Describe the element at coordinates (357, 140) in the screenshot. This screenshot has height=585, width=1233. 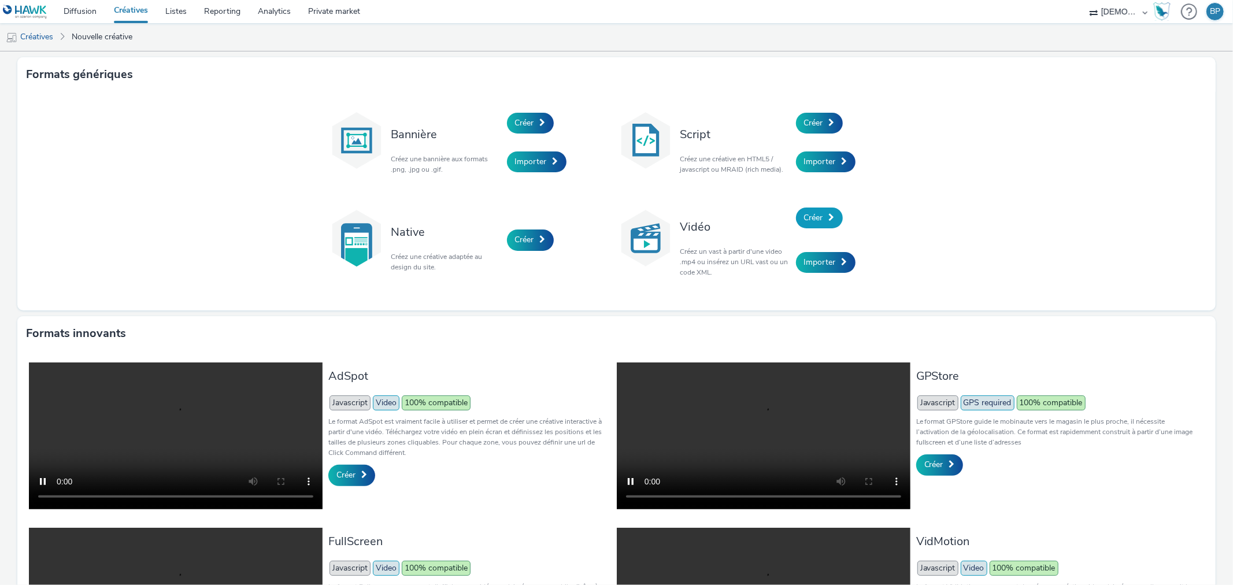
I see `img: banner.svg` at that location.